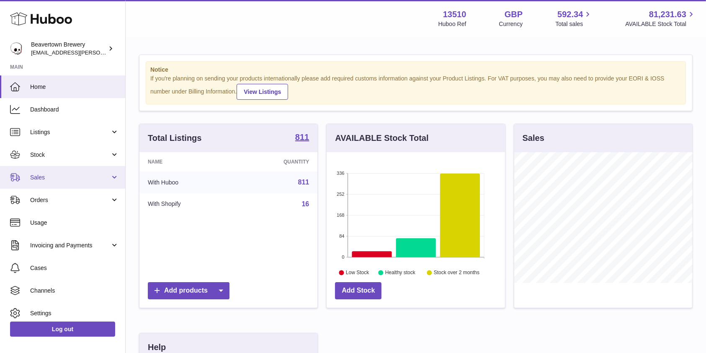 This screenshot has height=353, width=706. Describe the element at coordinates (62, 329) in the screenshot. I see `a: Log out` at that location.